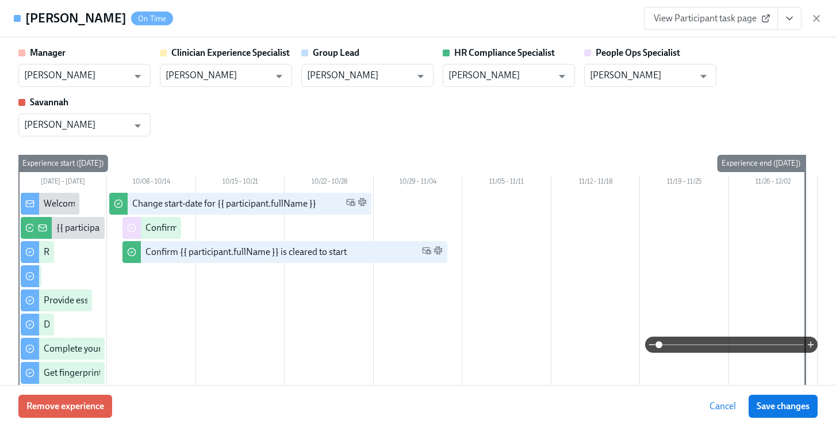  I want to click on strong: Savannah, so click(49, 102).